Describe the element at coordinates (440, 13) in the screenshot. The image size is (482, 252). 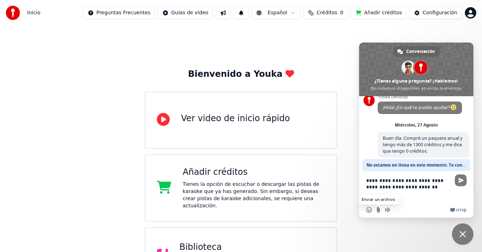
I see `div: Configuración` at that location.